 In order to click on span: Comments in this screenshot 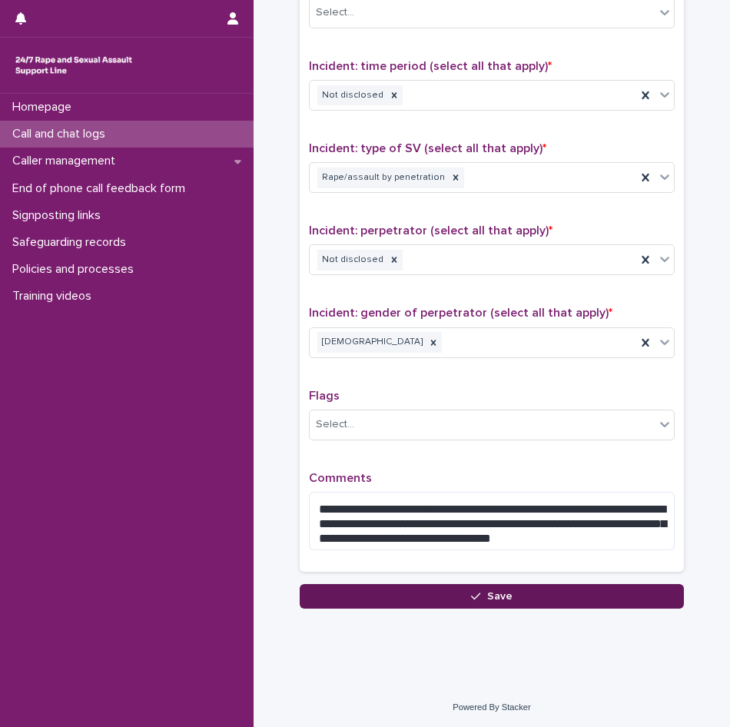, I will do `click(340, 478)`.